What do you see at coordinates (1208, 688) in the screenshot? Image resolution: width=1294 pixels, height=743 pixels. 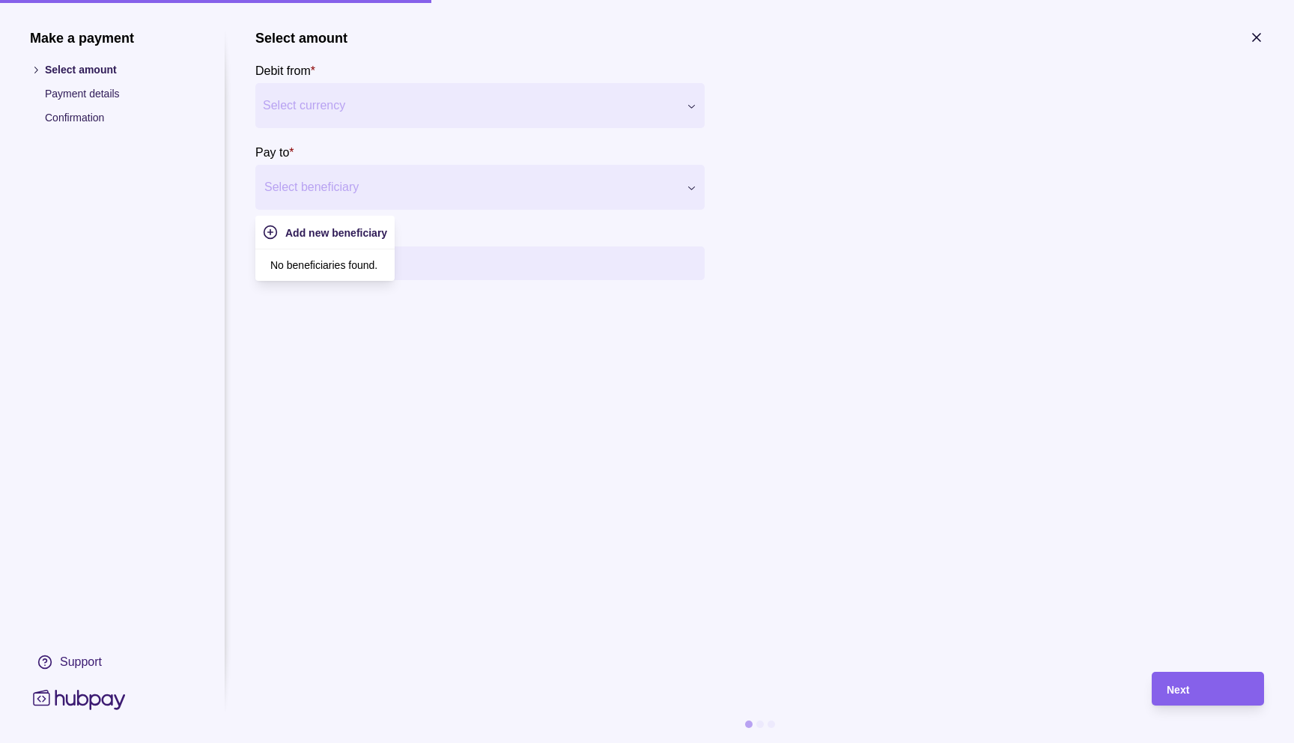 I see `button: Next` at bounding box center [1208, 688].